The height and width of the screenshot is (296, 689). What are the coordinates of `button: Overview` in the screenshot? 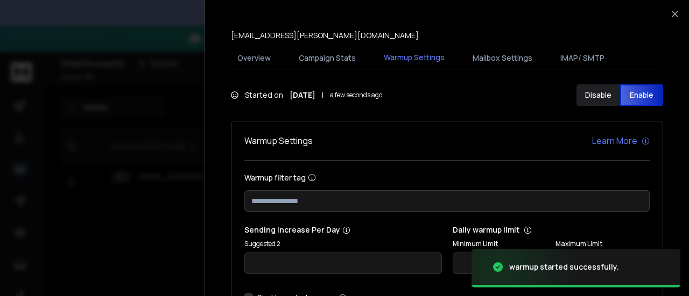 It's located at (254, 58).